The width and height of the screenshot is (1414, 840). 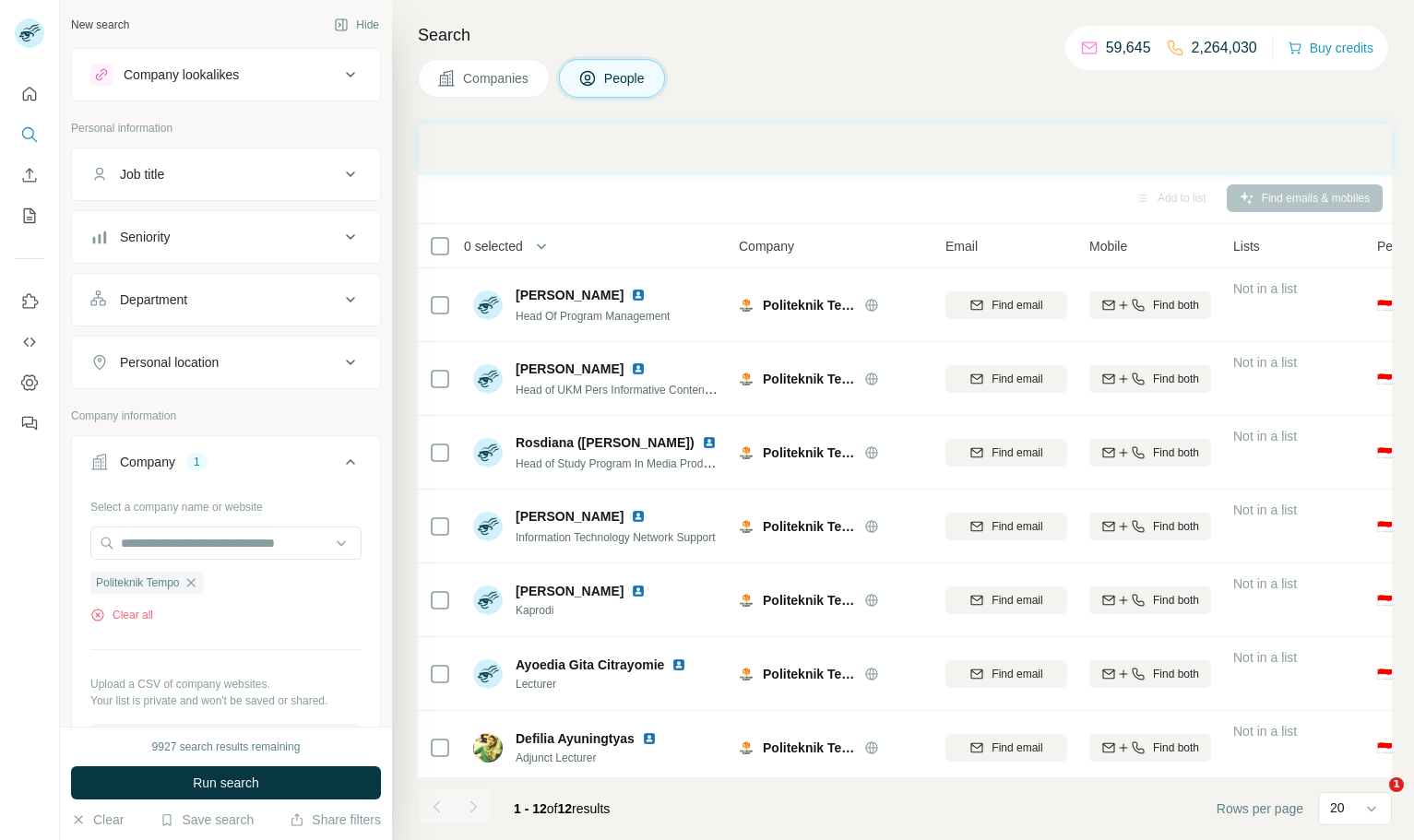 What do you see at coordinates (226, 363) in the screenshot?
I see `button: Personal location` at bounding box center [226, 363].